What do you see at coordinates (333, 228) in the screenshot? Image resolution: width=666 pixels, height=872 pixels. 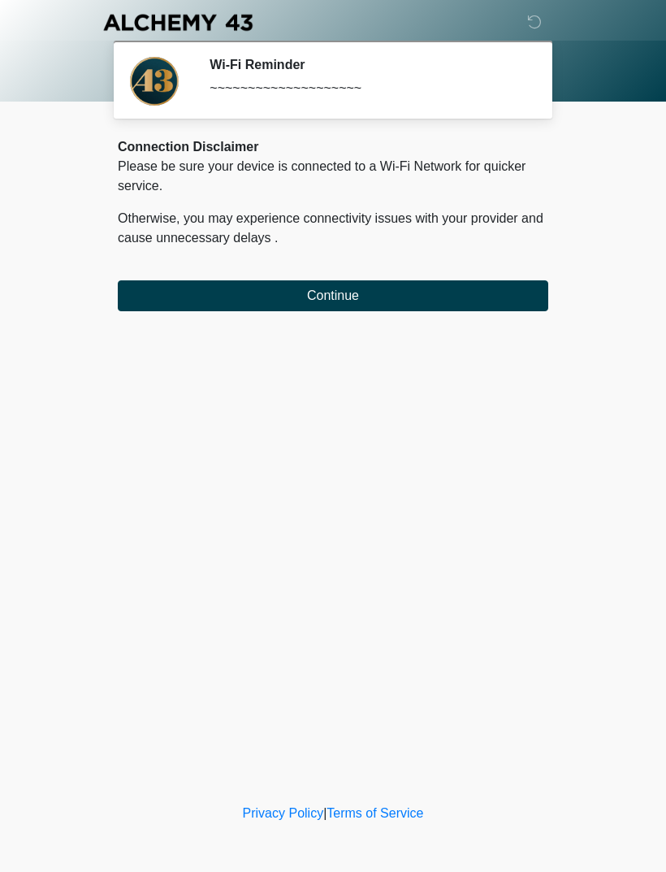 I see `p: Otherwise, you may experience connectivity issues with your provider and cause unnecessary delays .` at bounding box center [333, 228].